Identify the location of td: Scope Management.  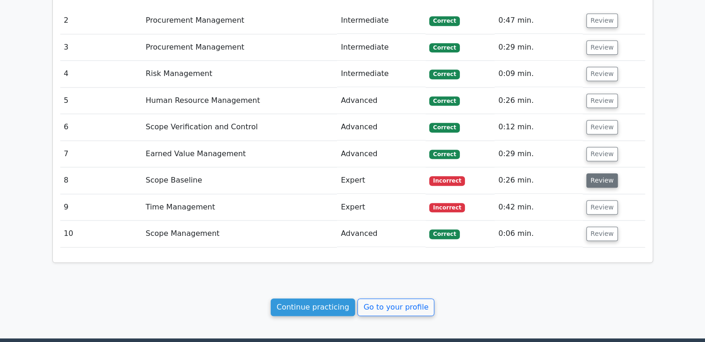
(239, 234).